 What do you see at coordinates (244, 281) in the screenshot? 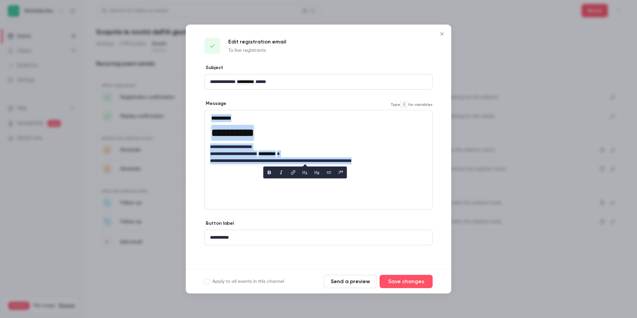
I see `label: Apply to all events in this channel` at bounding box center [244, 281].